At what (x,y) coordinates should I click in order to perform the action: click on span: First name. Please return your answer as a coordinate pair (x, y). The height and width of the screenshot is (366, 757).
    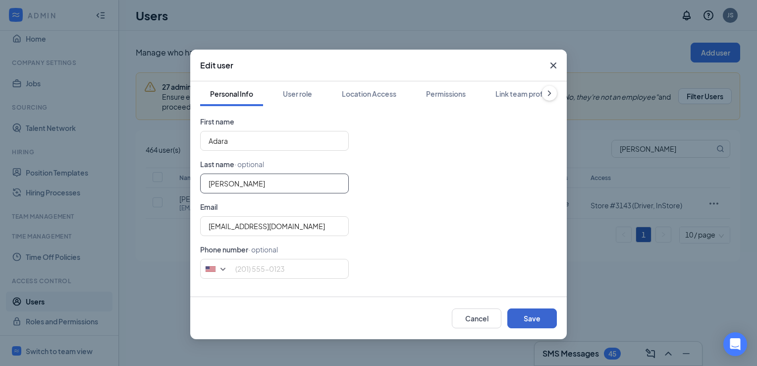
    Looking at the image, I should click on (217, 121).